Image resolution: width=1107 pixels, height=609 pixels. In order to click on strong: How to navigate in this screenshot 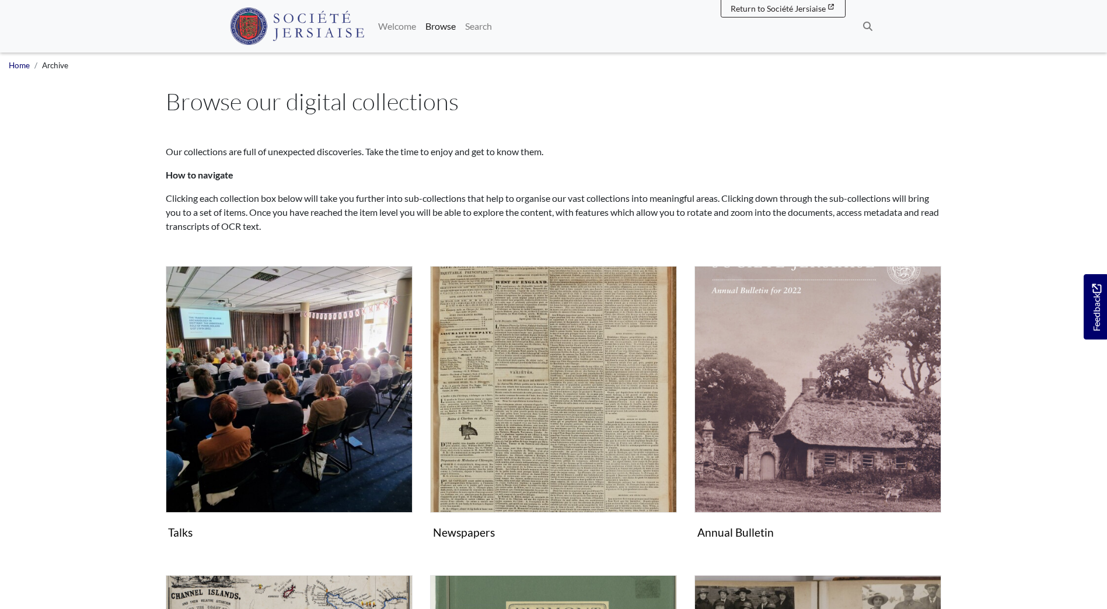, I will do `click(200, 175)`.